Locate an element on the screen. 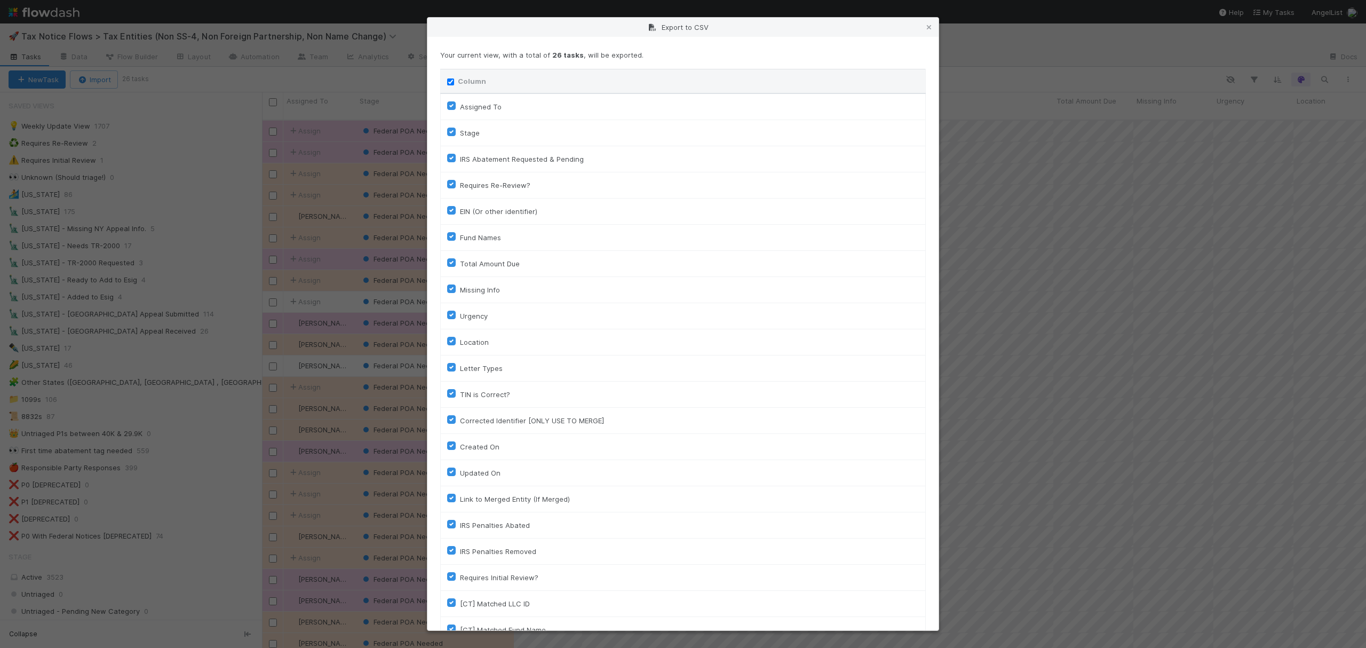  label: Updated On is located at coordinates (480, 473).